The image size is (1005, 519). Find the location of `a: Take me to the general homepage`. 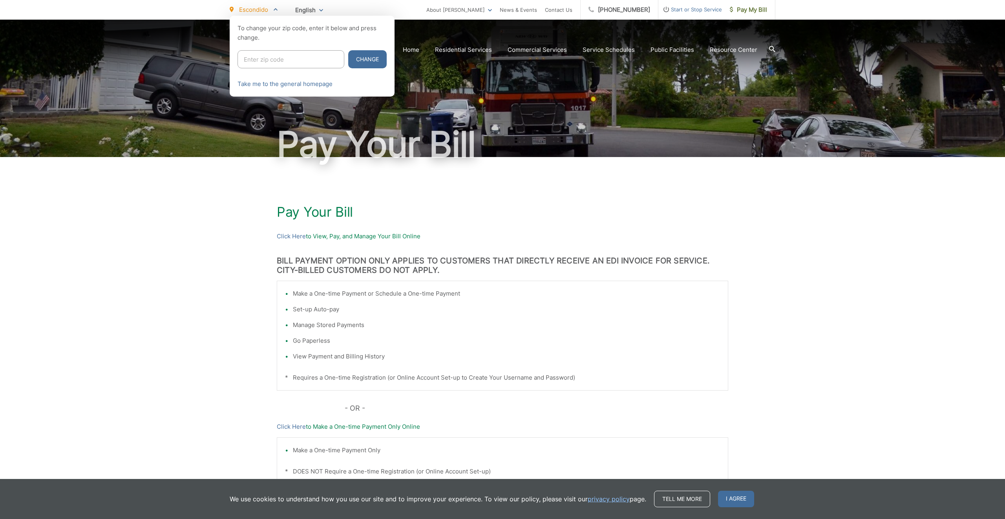

a: Take me to the general homepage is located at coordinates (285, 84).